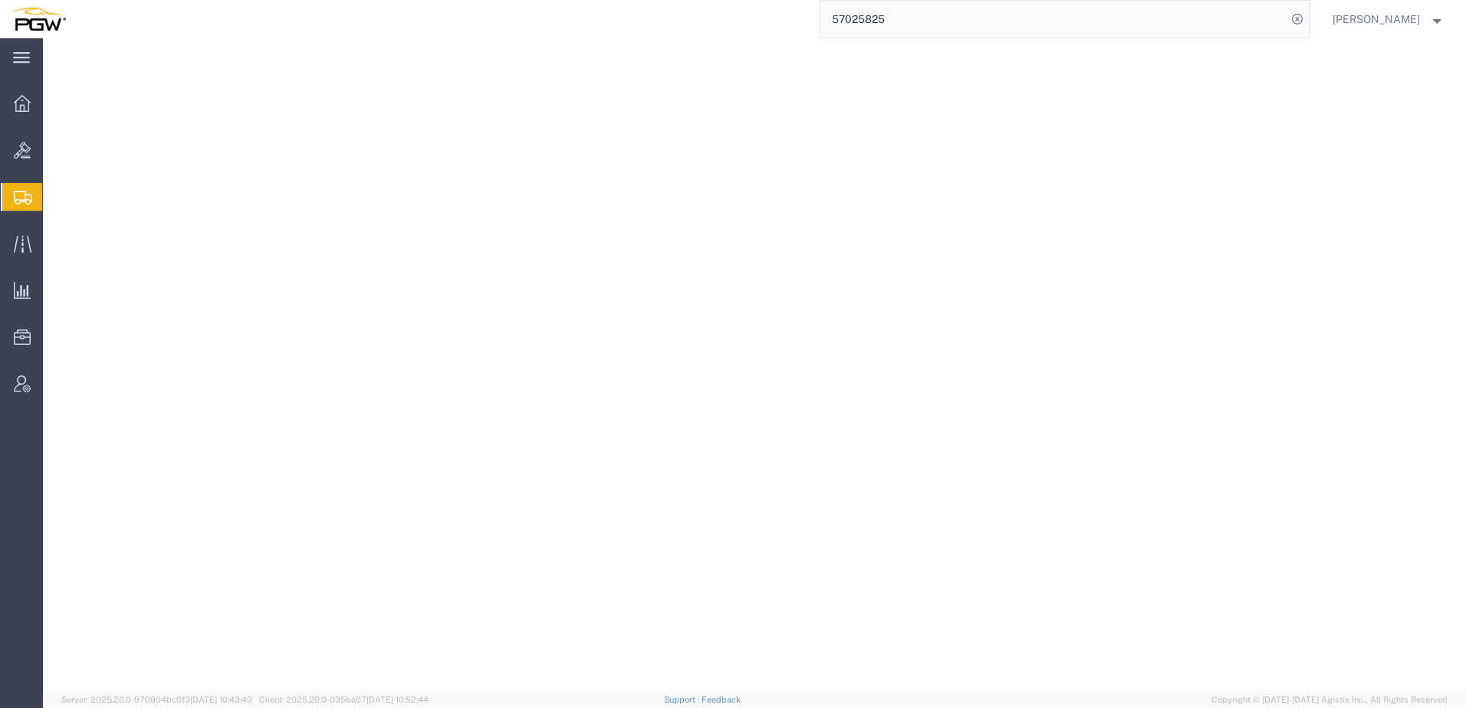  Describe the element at coordinates (1053, 19) in the screenshot. I see `input: Search for shipment number, reference number` at that location.